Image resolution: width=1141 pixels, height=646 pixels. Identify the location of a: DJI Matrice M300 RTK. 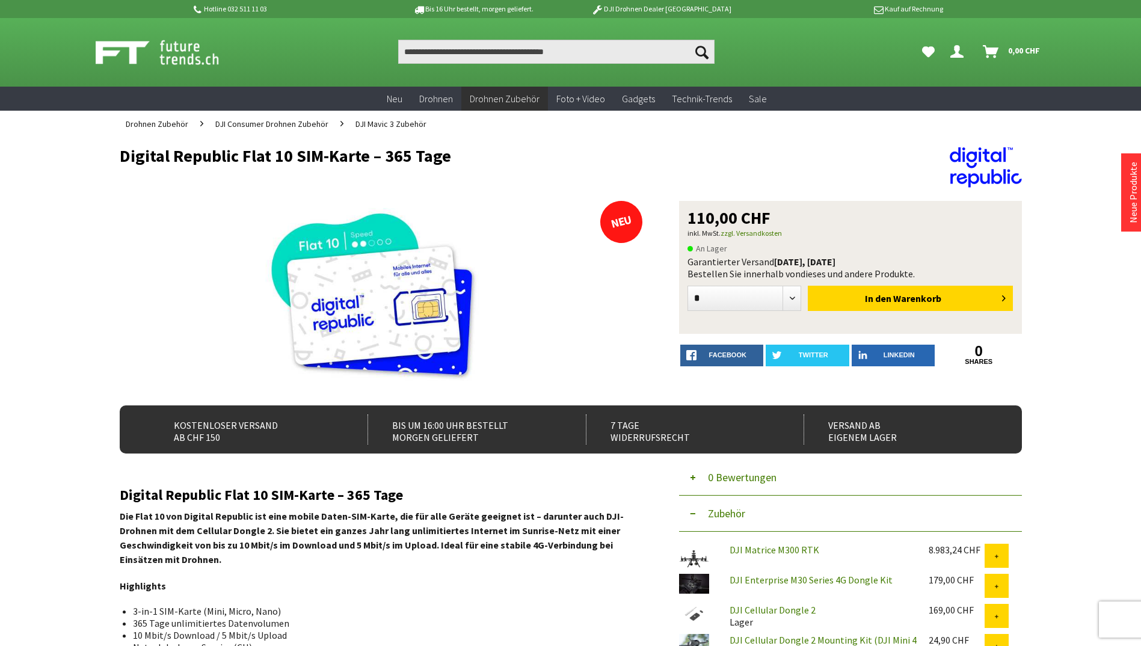
(774, 550).